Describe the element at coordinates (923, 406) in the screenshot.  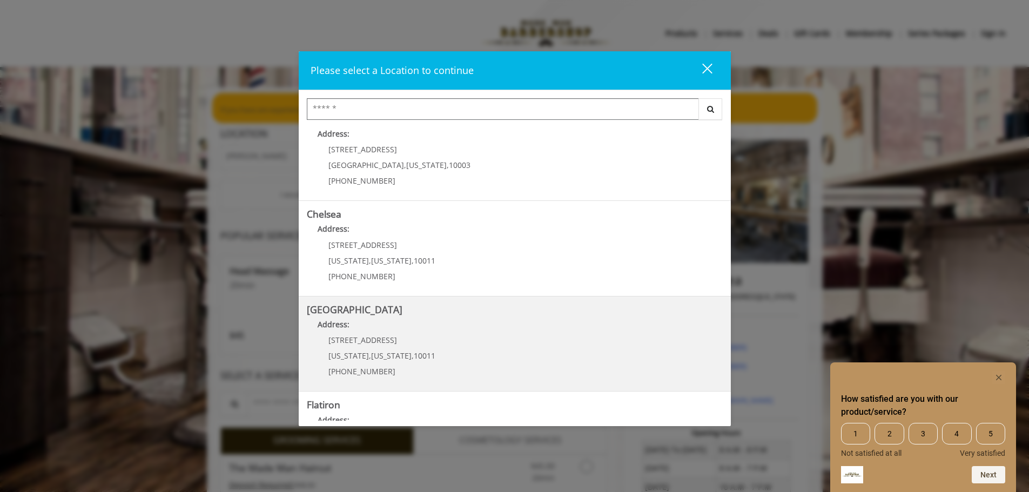
I see `h2: How satisfied are you with our product/service? Select an option from 1 to 5, with 1 being Not sa...` at that location.